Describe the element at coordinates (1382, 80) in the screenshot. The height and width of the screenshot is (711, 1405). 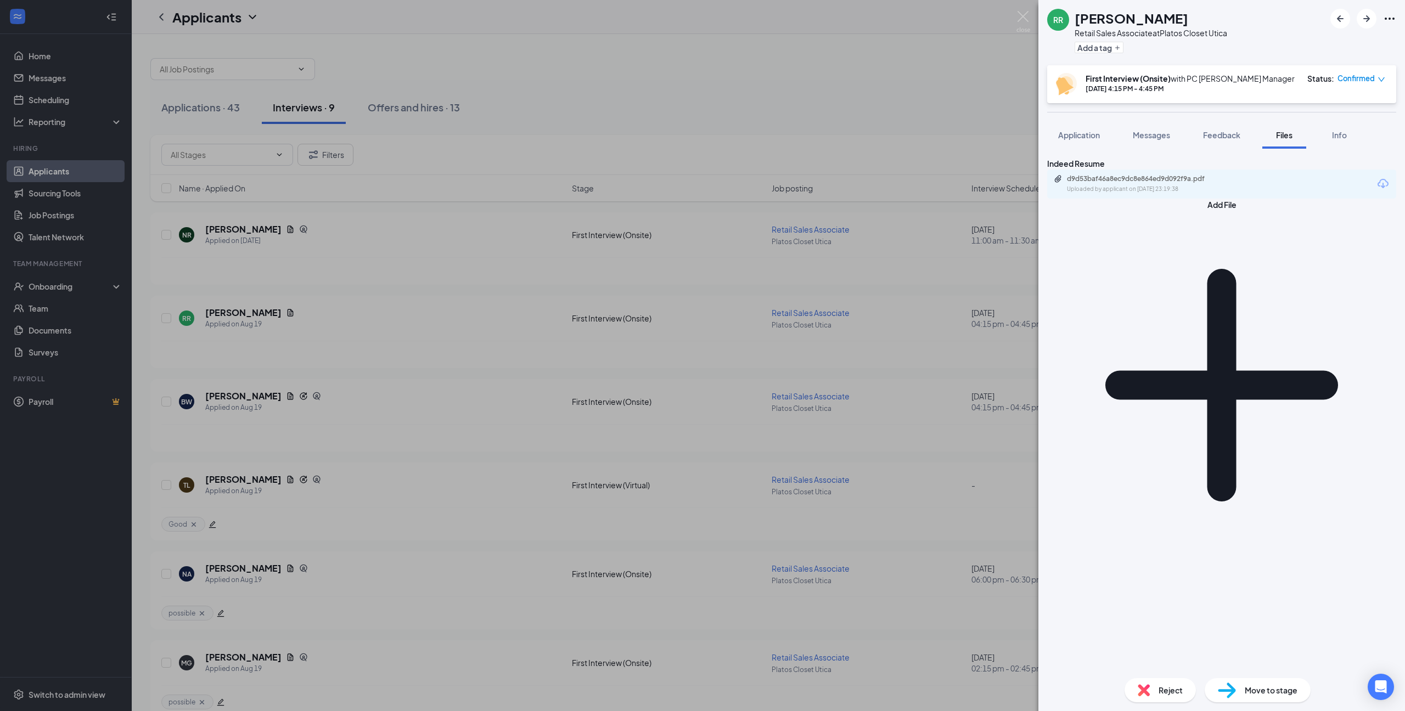
I see `span: down` at that location.